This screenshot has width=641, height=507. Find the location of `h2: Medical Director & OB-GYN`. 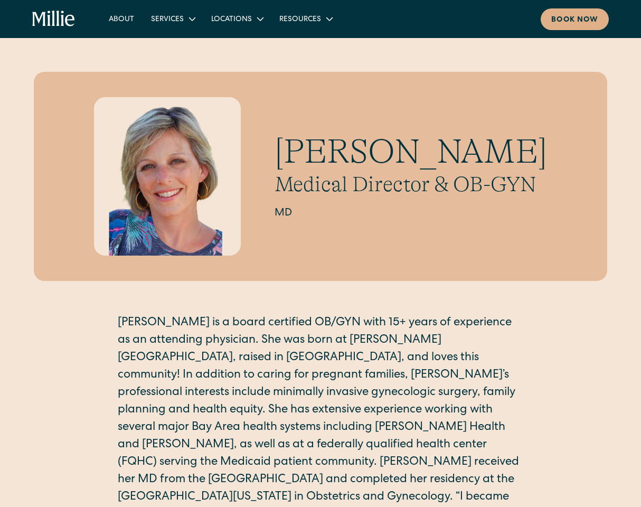

h2: Medical Director & OB-GYN is located at coordinates (411, 184).